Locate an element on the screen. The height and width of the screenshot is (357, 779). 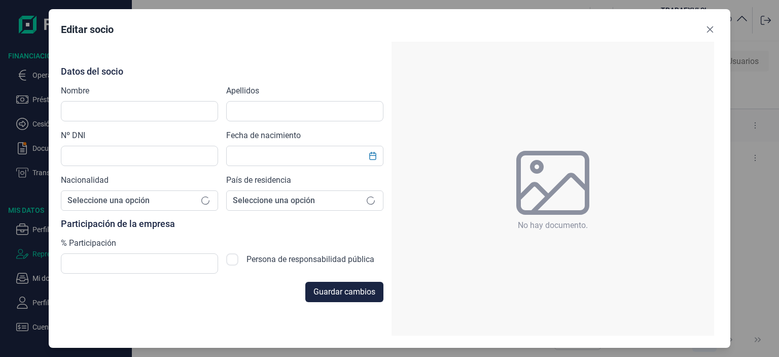
p: Datos del socio is located at coordinates (222, 72).